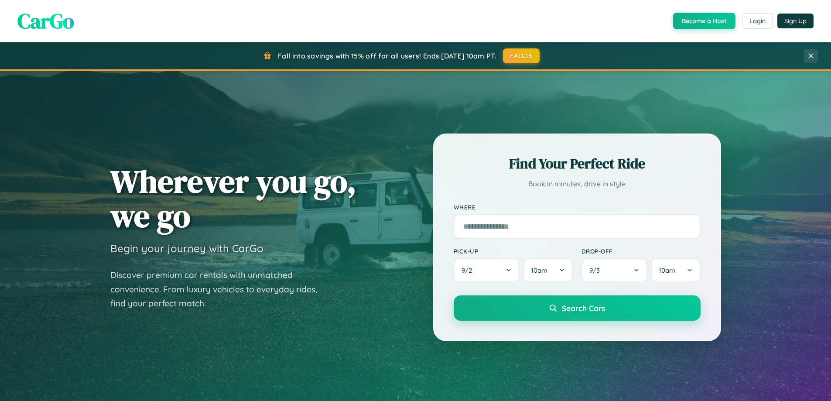  What do you see at coordinates (513, 251) in the screenshot?
I see `label: Pick-up` at bounding box center [513, 251].